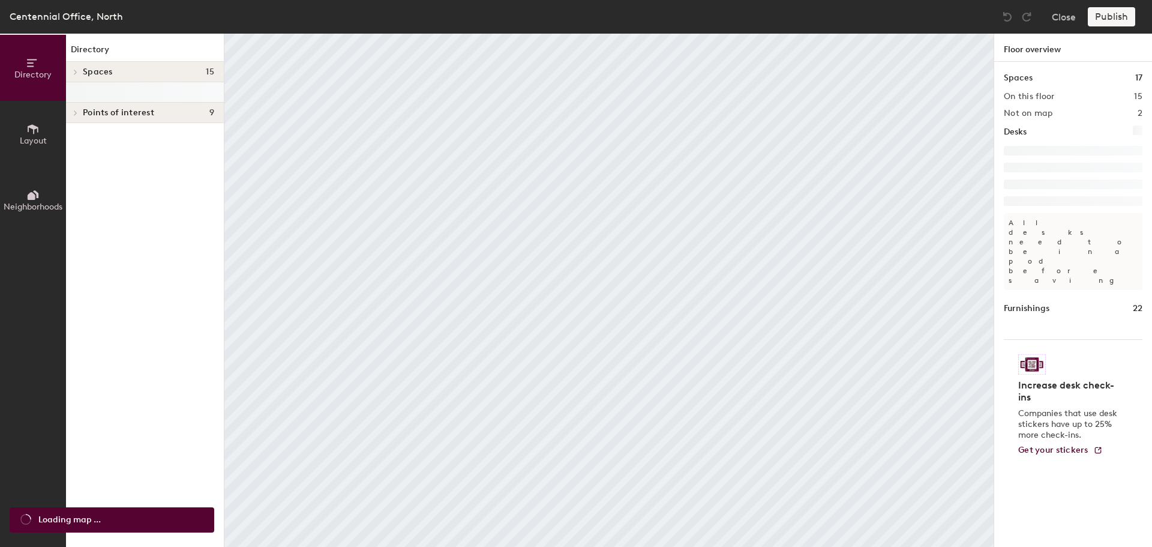 The image size is (1152, 547). What do you see at coordinates (1073, 47) in the screenshot?
I see `h1: Floor overview` at bounding box center [1073, 47].